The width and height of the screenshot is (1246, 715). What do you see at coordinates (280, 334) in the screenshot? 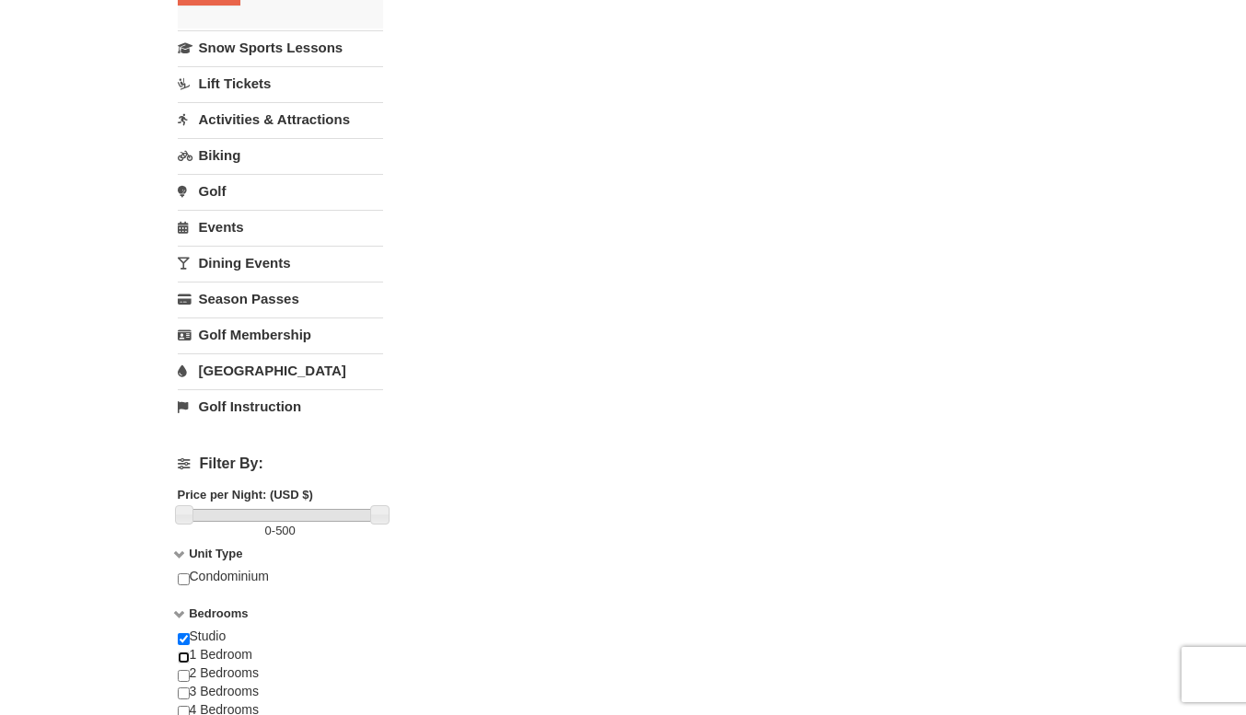
I see `a: Golf Membership` at bounding box center [280, 334].